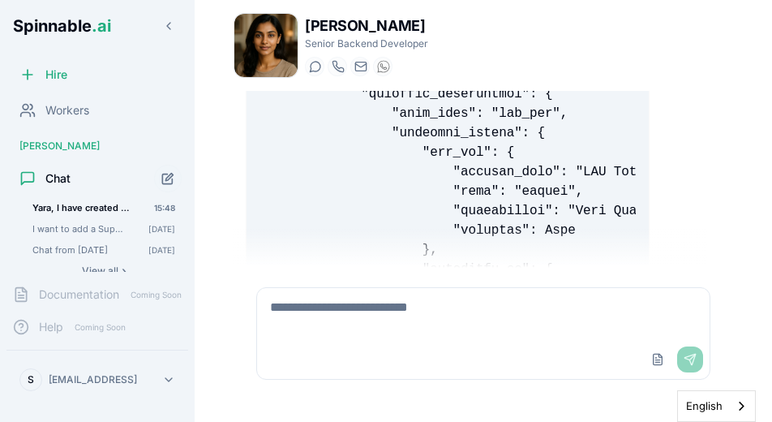 The image size is (772, 422). I want to click on span: I want to add a Supabase MCP to my backend. Here it's Supabase's own MCP docs: https://supabase.c..., so click(79, 229).